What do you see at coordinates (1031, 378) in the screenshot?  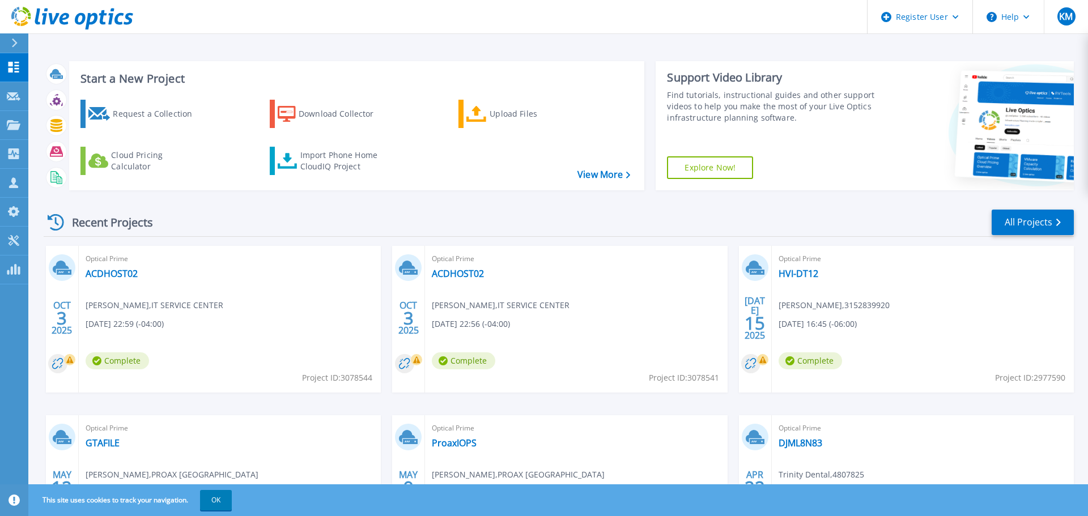 I see `span: Project ID: 2977590` at bounding box center [1031, 378].